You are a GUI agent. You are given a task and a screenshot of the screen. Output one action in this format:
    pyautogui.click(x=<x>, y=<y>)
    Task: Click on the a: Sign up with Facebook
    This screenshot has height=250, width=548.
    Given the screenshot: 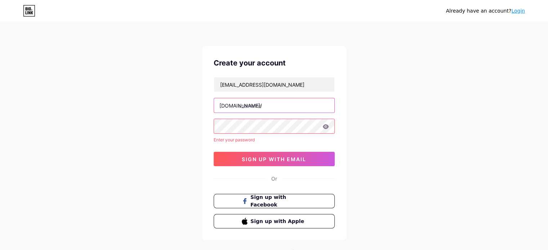 What is the action you would take?
    pyautogui.click(x=274, y=201)
    